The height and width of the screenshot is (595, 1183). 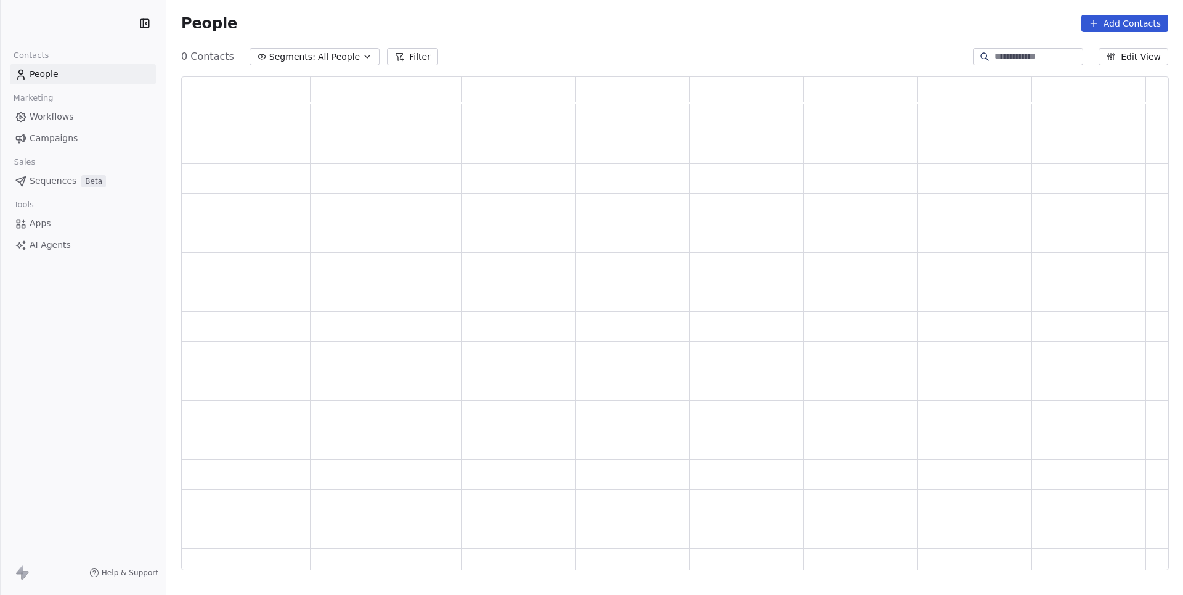 What do you see at coordinates (83, 181) in the screenshot?
I see `a: SequencesBeta` at bounding box center [83, 181].